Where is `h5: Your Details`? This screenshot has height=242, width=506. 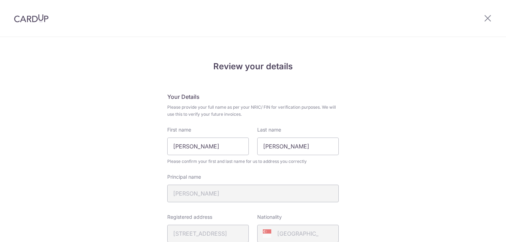
h5: Your Details is located at coordinates (253, 97).